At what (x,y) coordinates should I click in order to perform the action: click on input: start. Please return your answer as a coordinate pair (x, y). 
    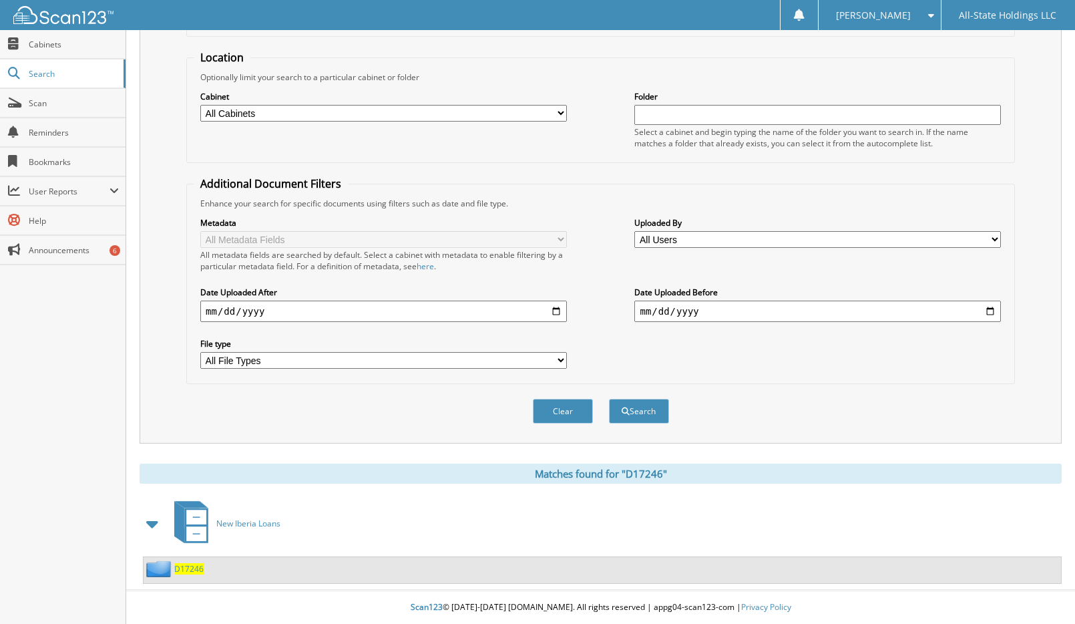
    Looking at the image, I should click on (383, 311).